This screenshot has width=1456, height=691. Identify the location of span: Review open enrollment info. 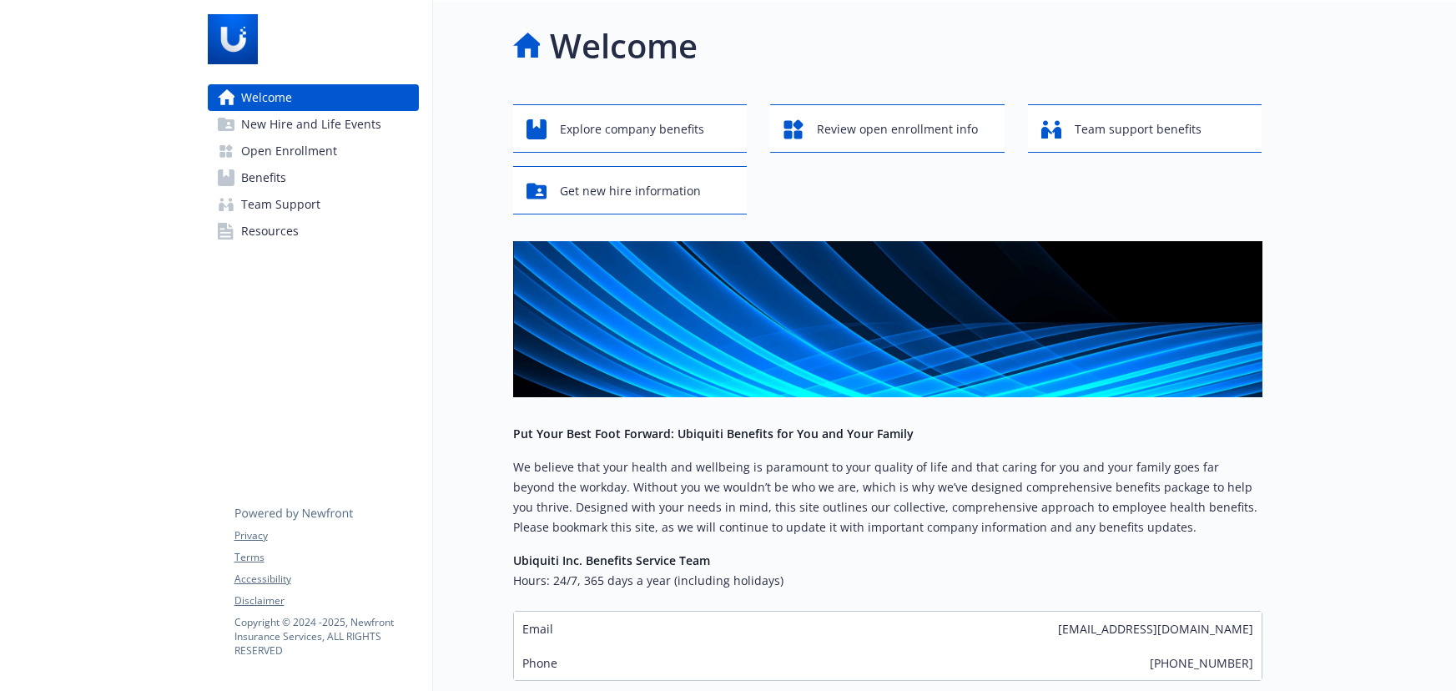
(897, 129).